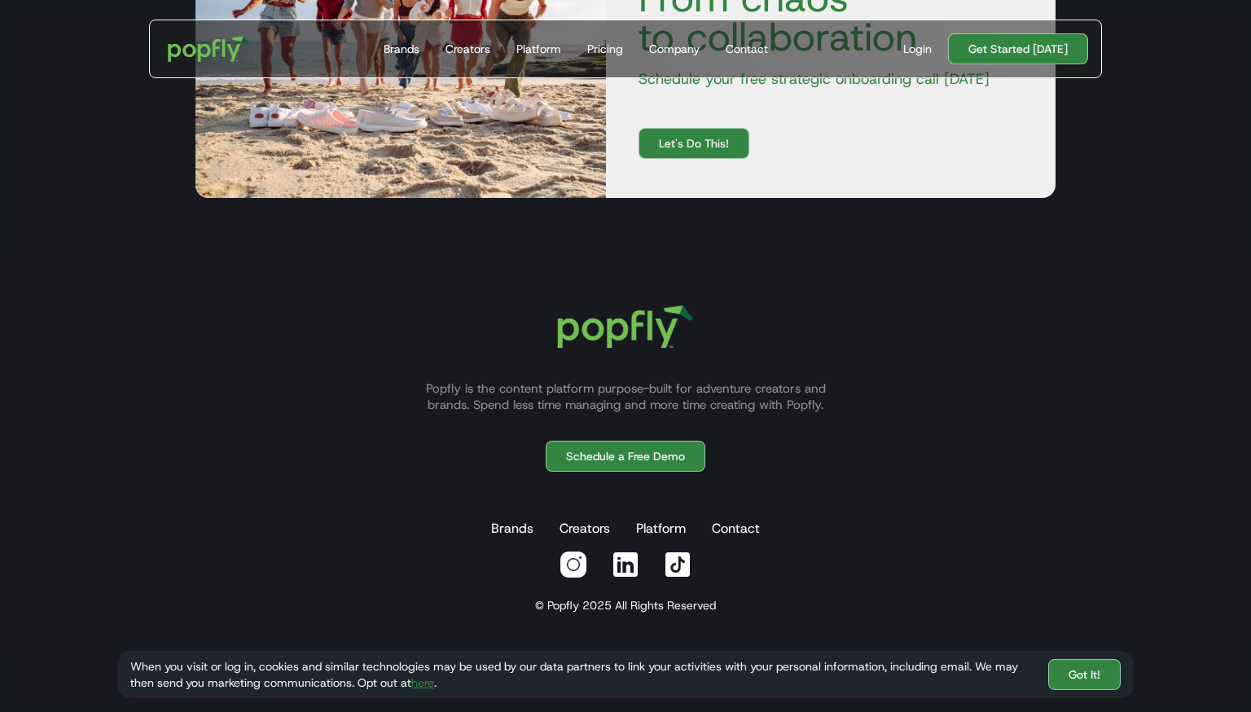  What do you see at coordinates (626, 605) in the screenshot?
I see `div: © Popfly 2025 All Rights Reserved` at bounding box center [626, 605].